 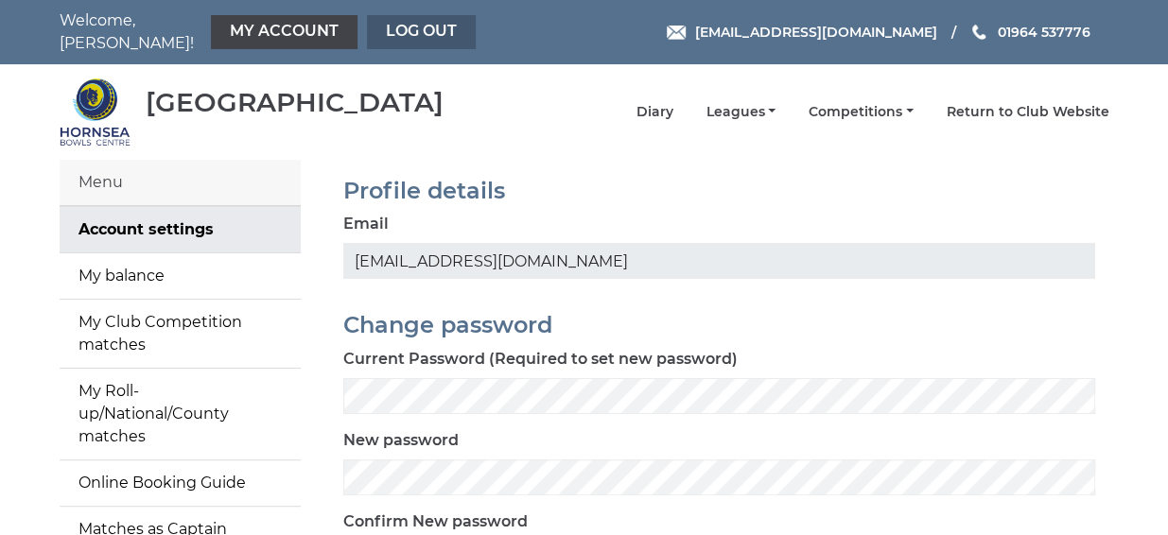 What do you see at coordinates (860, 112) in the screenshot?
I see `a: Competitions` at bounding box center [860, 112].